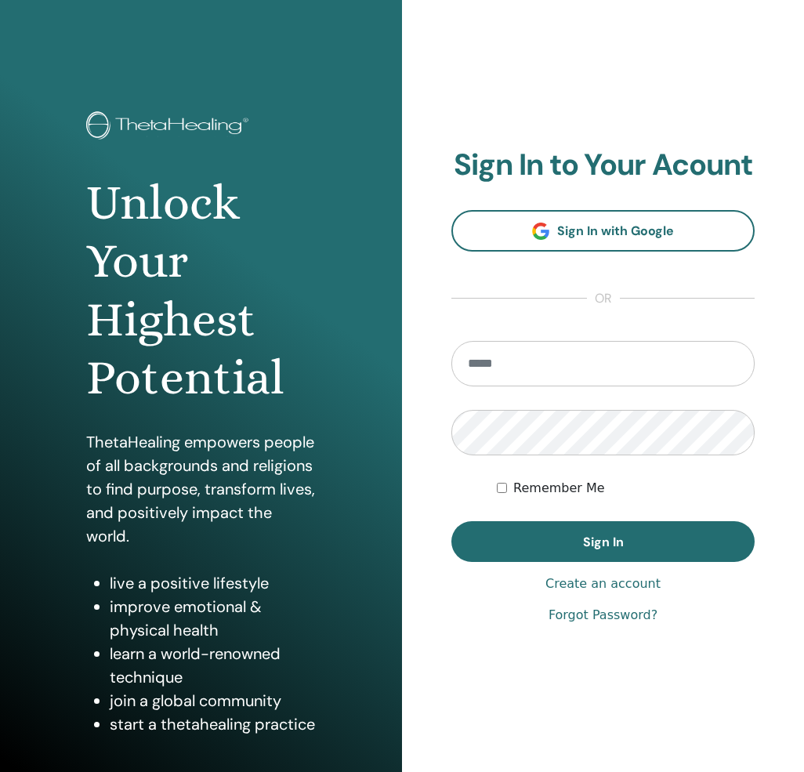 The height and width of the screenshot is (772, 804). I want to click on h2: Sign In to Your Acount, so click(603, 165).